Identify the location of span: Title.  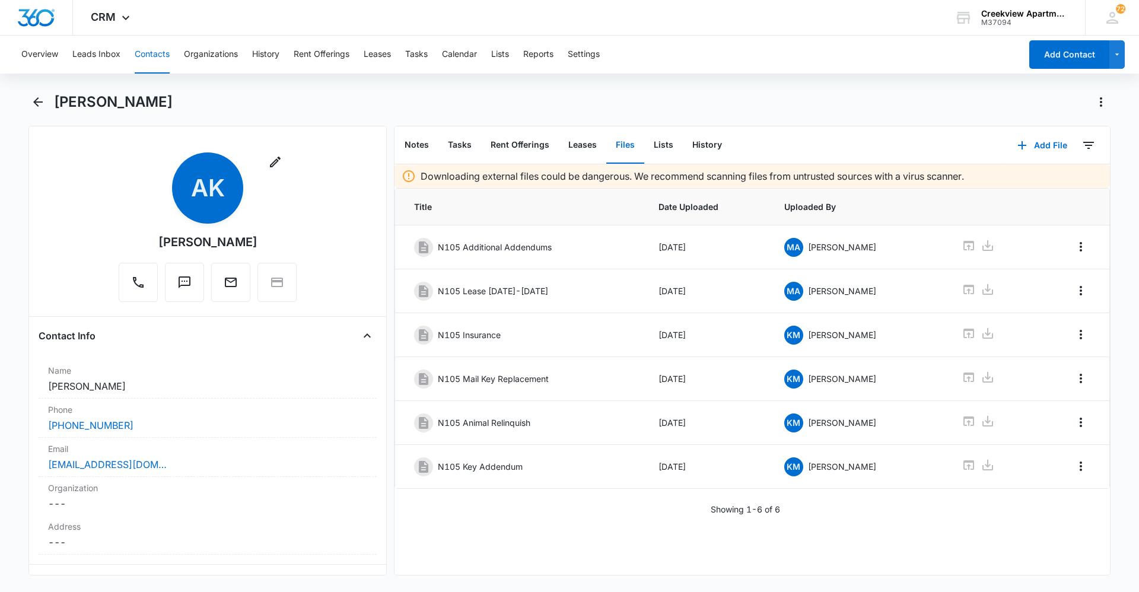
(522, 206).